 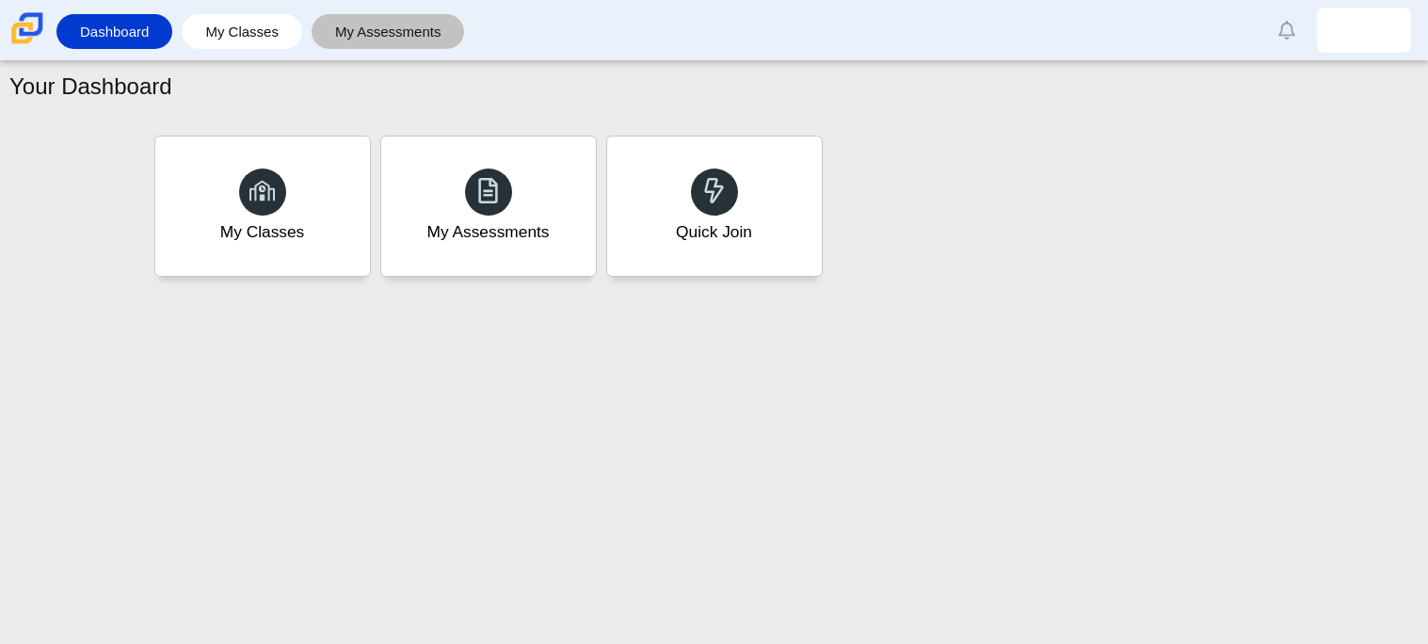 I want to click on a: Alerts, so click(x=1286, y=30).